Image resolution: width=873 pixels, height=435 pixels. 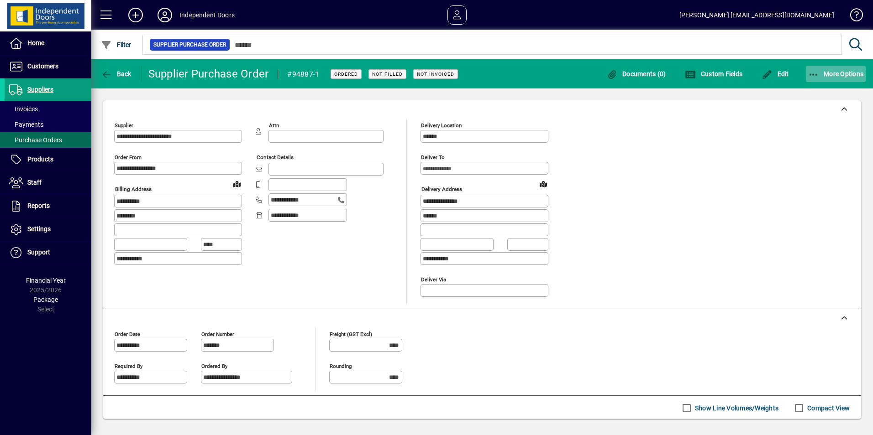 What do you see at coordinates (636, 74) in the screenshot?
I see `button: Documents (0)` at bounding box center [636, 74].